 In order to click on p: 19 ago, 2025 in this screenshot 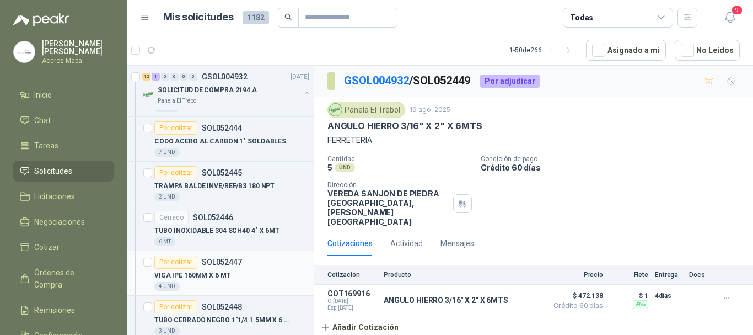, I will do `click(430, 110)`.